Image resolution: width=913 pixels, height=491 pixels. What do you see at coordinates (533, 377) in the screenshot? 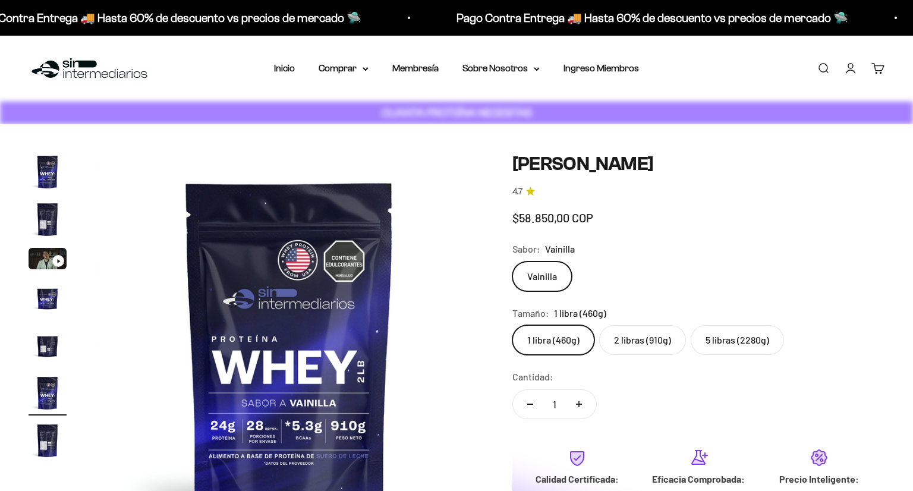
I see `label: Cantidad:` at bounding box center [533, 377].